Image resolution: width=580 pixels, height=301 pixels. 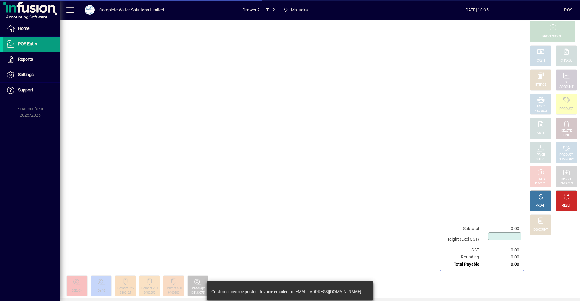 What do you see at coordinates (32, 90) in the screenshot?
I see `a: Support` at bounding box center [32, 90].